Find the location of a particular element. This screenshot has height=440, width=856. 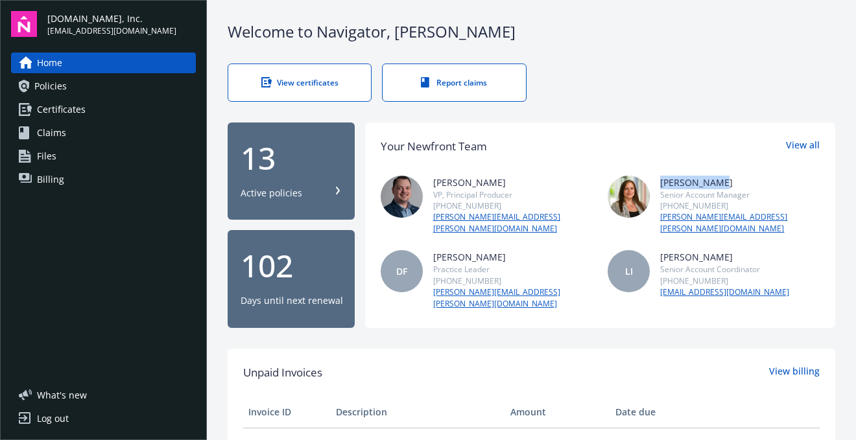

span: Certificates is located at coordinates (61, 110).